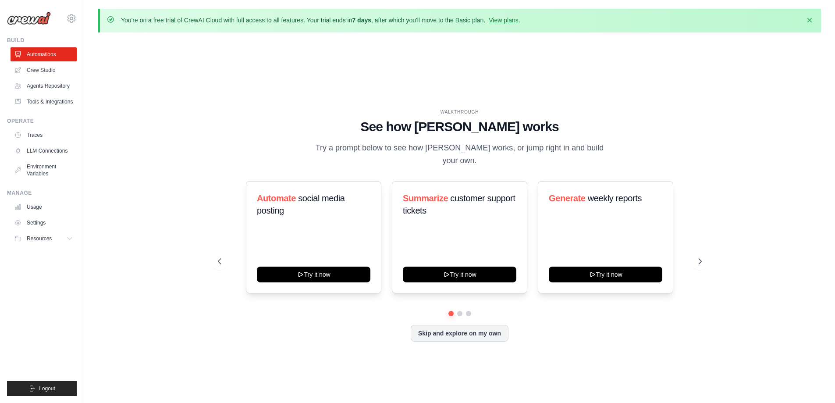 This screenshot has height=403, width=835. What do you see at coordinates (42, 40) in the screenshot?
I see `div: Build` at bounding box center [42, 40].